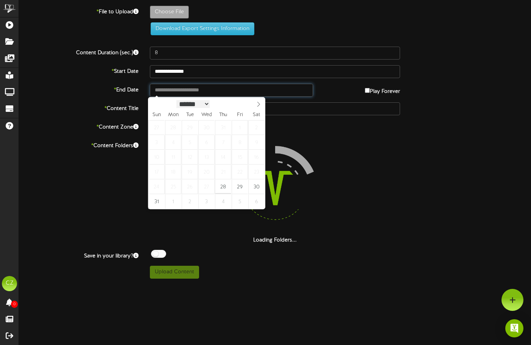  I want to click on span: 0, so click(14, 304).